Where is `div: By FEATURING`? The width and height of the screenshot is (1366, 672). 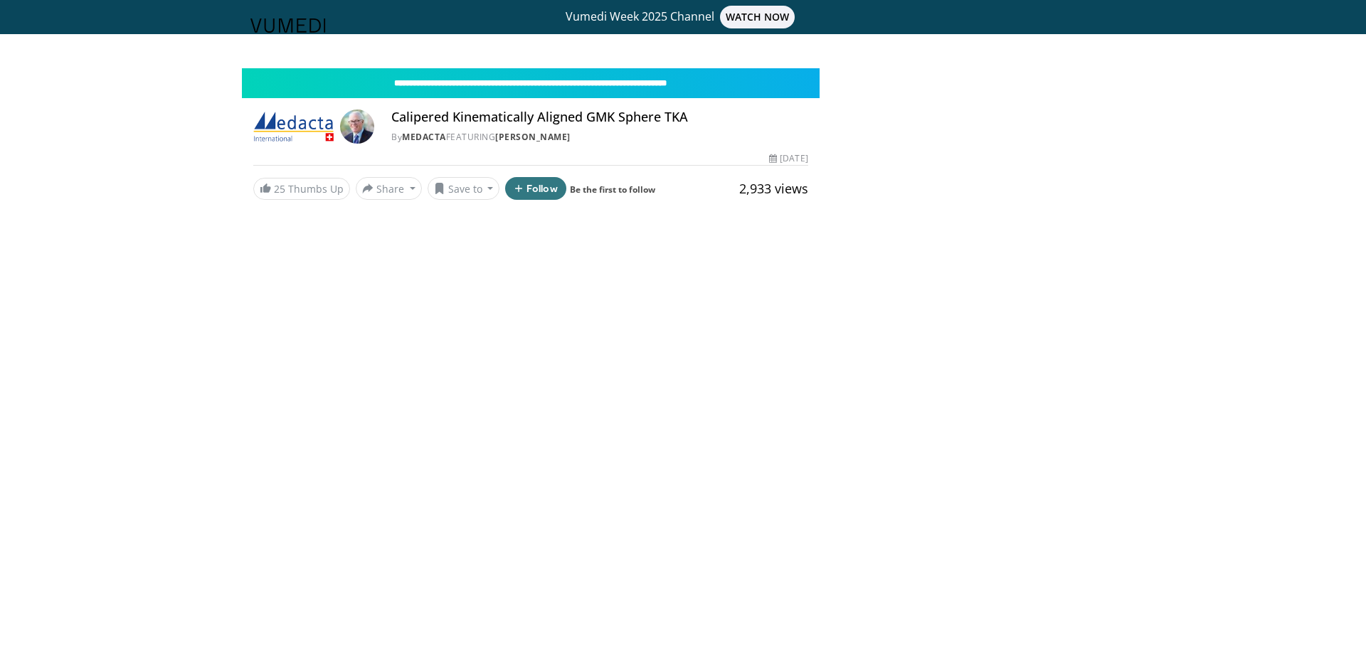
div: By FEATURING is located at coordinates (599, 137).